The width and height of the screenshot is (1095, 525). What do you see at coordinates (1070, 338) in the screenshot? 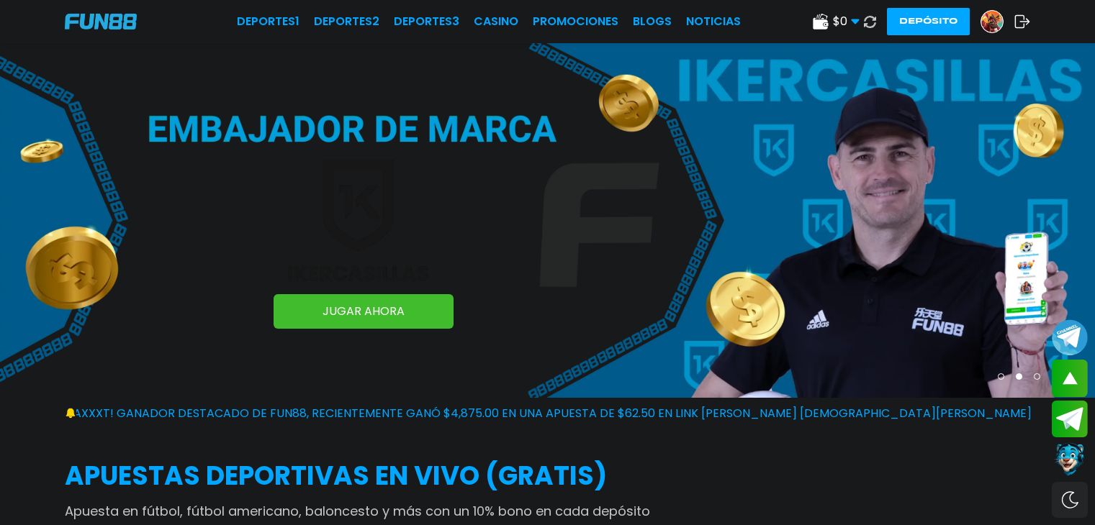
I see `button: Join telegram channel` at bounding box center [1070, 338].